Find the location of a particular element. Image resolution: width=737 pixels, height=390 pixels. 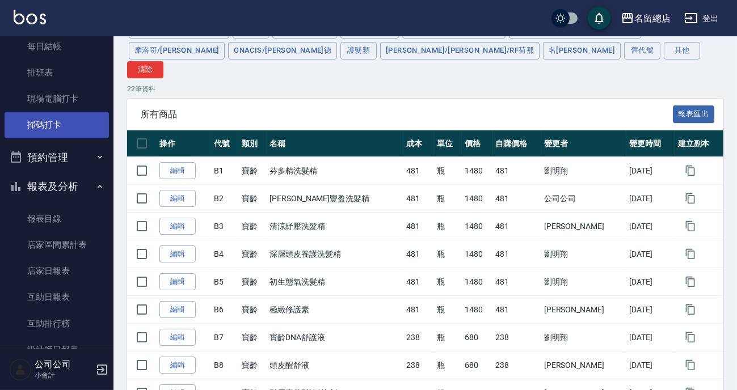

td: B4 is located at coordinates (225, 254).